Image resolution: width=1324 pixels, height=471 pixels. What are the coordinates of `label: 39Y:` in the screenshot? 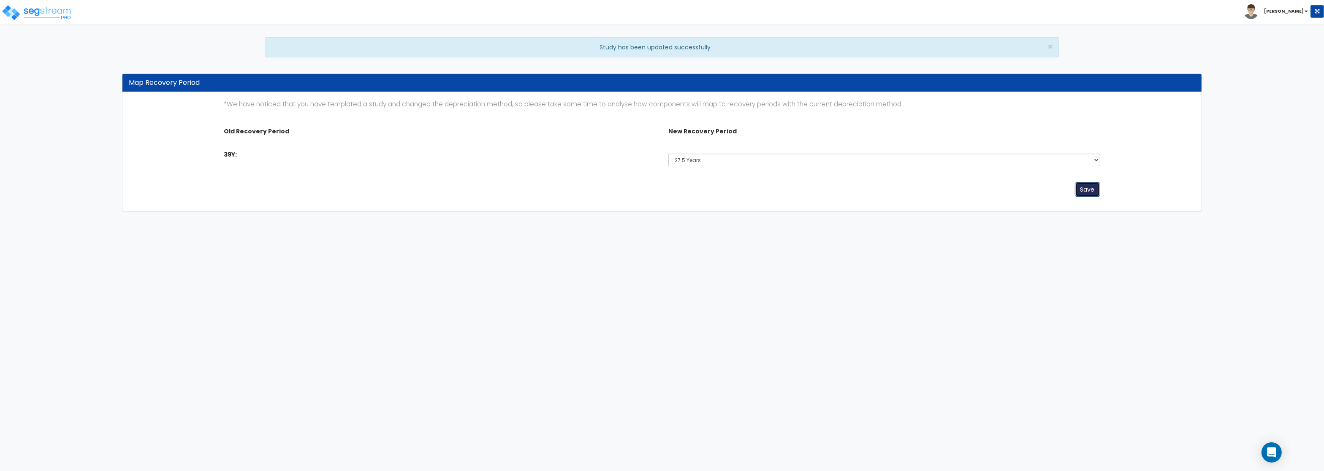 It's located at (230, 155).